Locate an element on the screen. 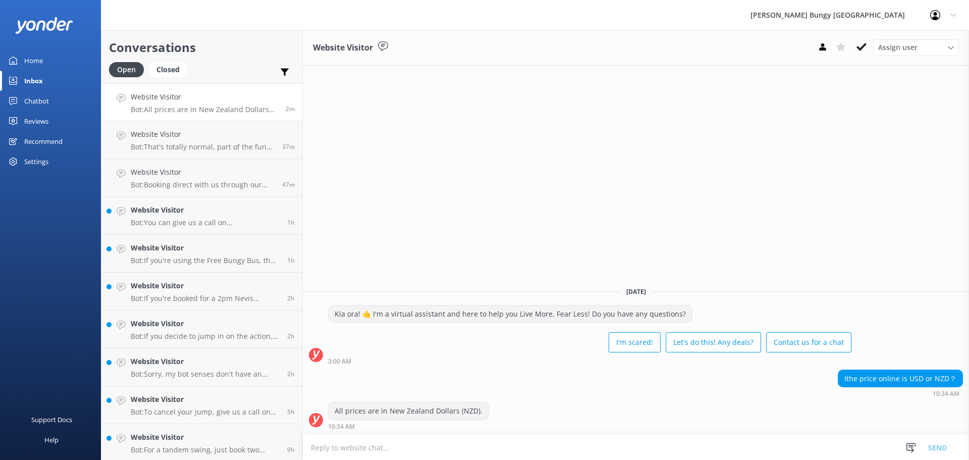 The width and height of the screenshot is (969, 460). div: Closed is located at coordinates (168, 70).